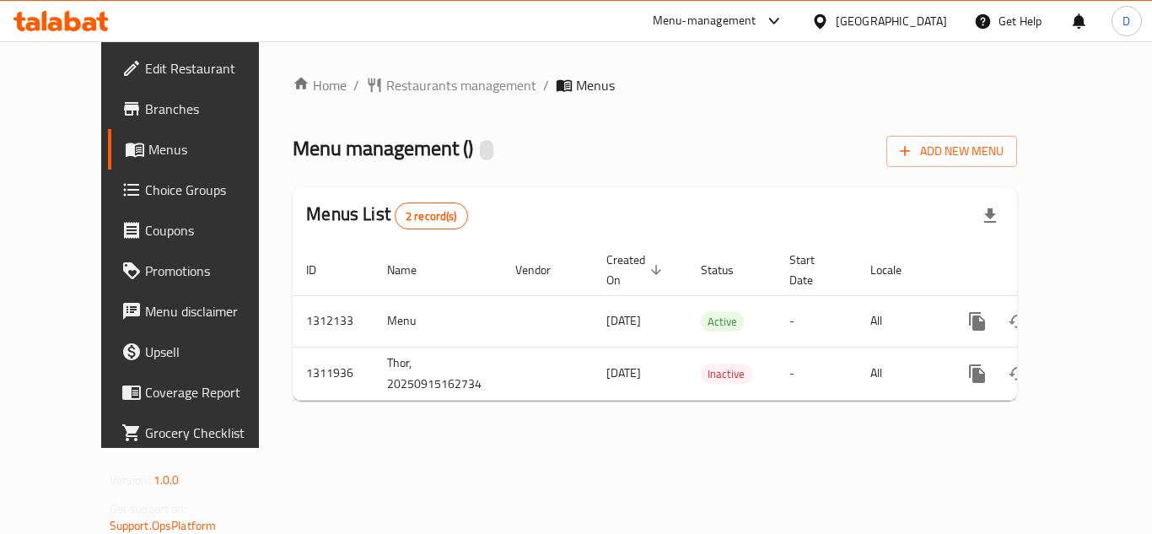  I want to click on span: D, so click(1126, 21).